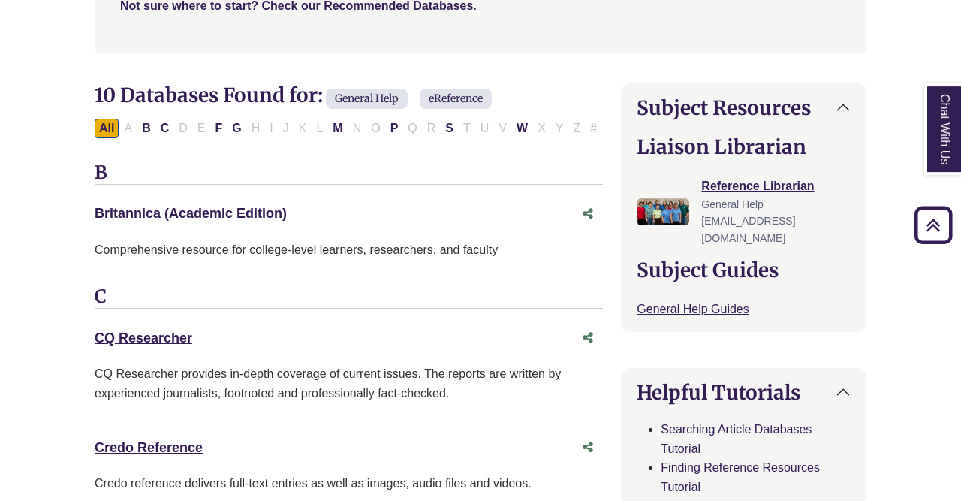  What do you see at coordinates (143, 338) in the screenshot?
I see `a: CQ Researcher` at bounding box center [143, 338].